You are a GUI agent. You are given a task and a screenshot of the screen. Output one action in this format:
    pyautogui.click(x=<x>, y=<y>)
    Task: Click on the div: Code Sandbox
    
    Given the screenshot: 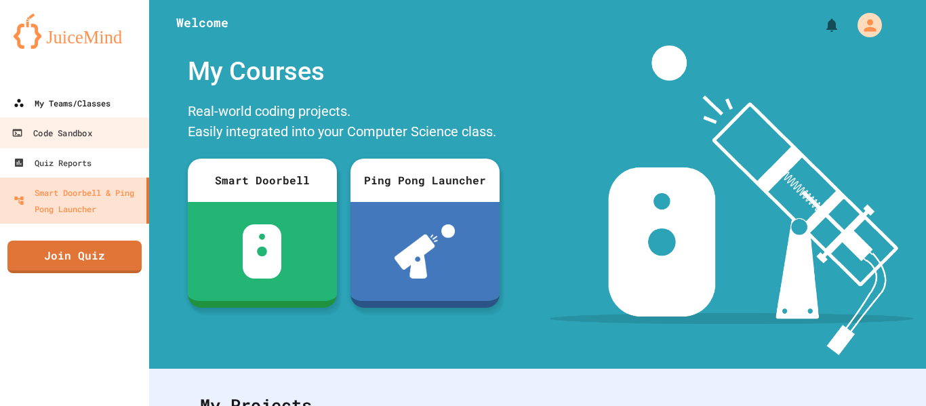 What is the action you would take?
    pyautogui.click(x=52, y=133)
    